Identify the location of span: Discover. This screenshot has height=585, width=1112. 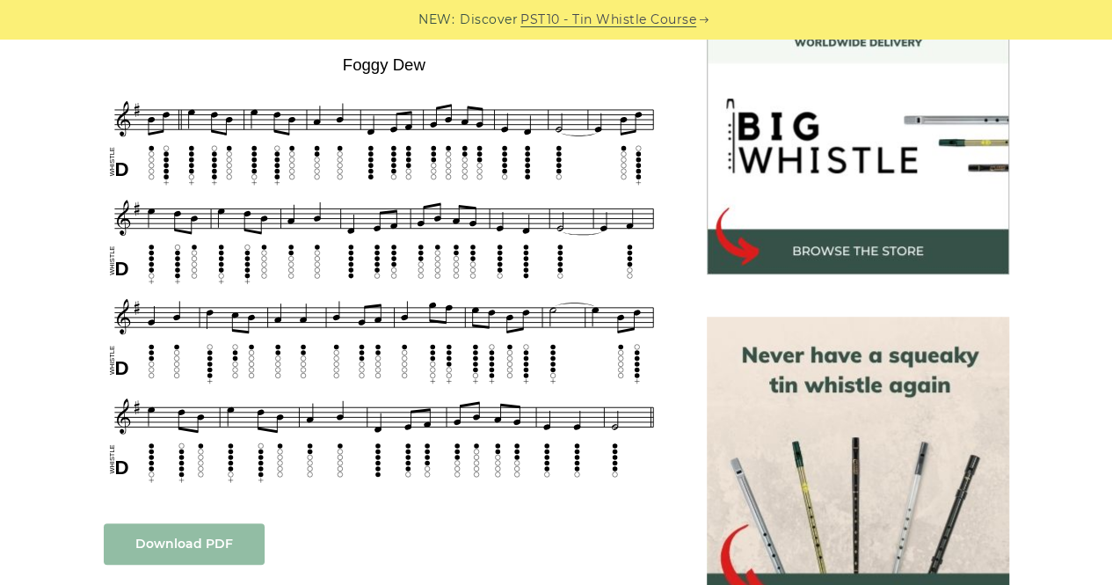
(489, 19).